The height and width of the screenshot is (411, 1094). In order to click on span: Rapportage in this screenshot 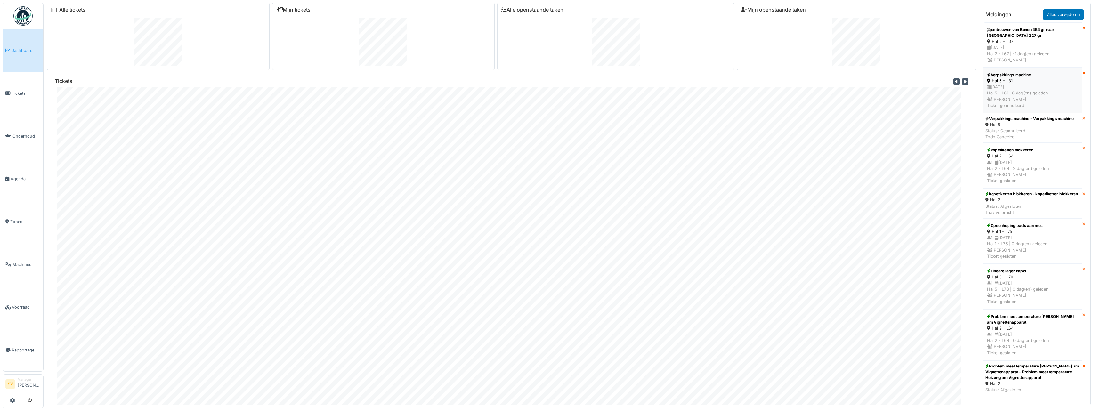, I will do `click(26, 350)`.